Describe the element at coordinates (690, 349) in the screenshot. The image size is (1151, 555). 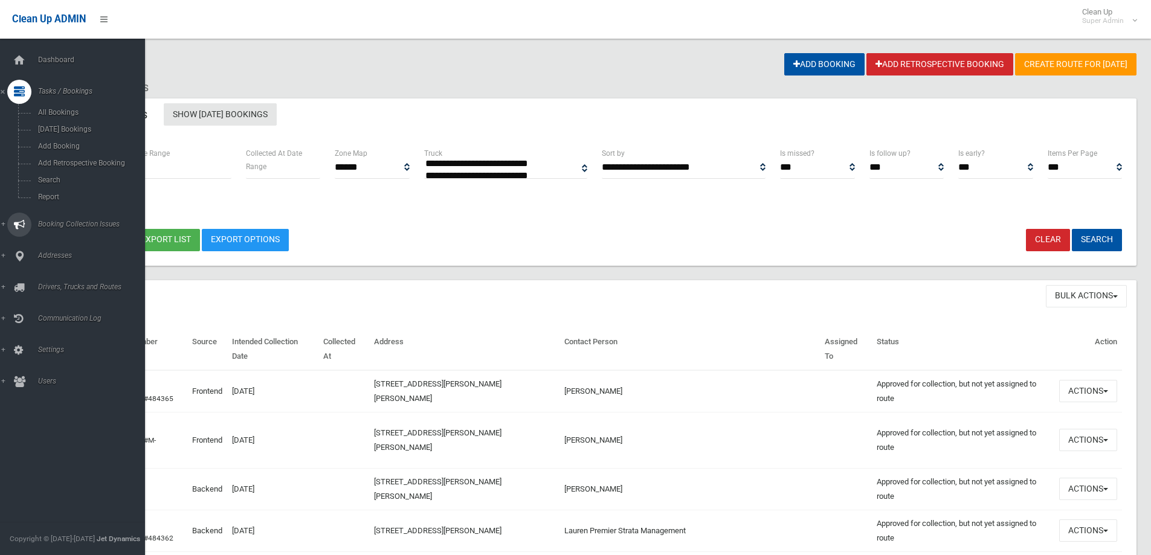
I see `th: Contact Person` at that location.